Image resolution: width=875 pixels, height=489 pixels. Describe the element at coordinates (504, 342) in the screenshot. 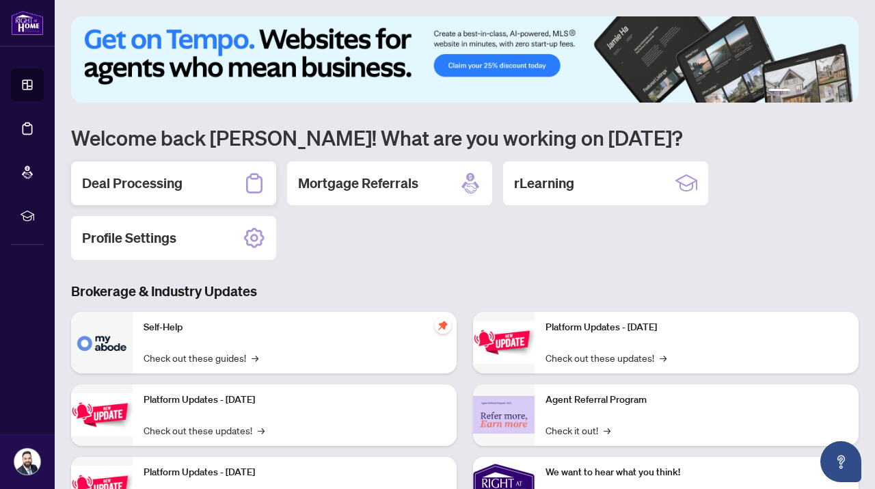

I see `img: Platform Updates - June 23, 2025` at that location.